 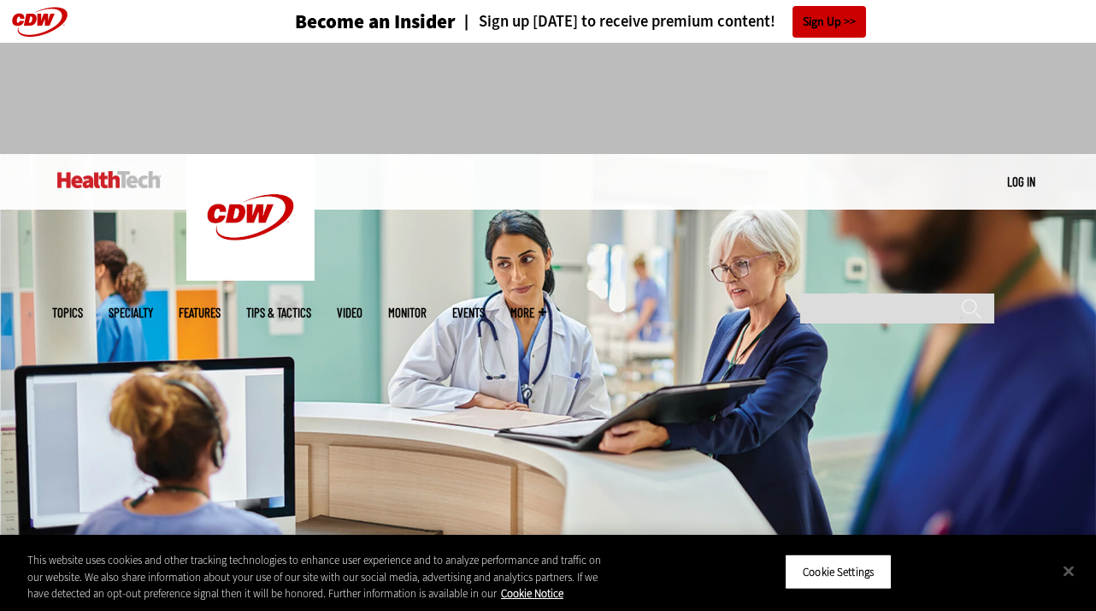 What do you see at coordinates (131, 312) in the screenshot?
I see `span: Specialty` at bounding box center [131, 312].